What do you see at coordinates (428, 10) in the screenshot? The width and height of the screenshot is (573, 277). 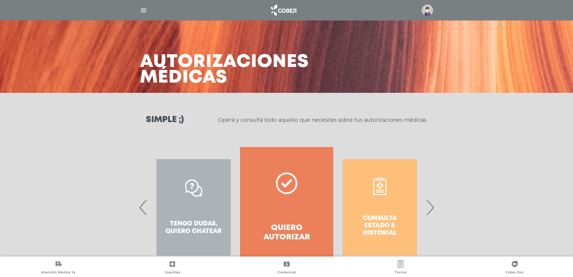 I see `img: profile-placeholder.svg` at bounding box center [428, 10].